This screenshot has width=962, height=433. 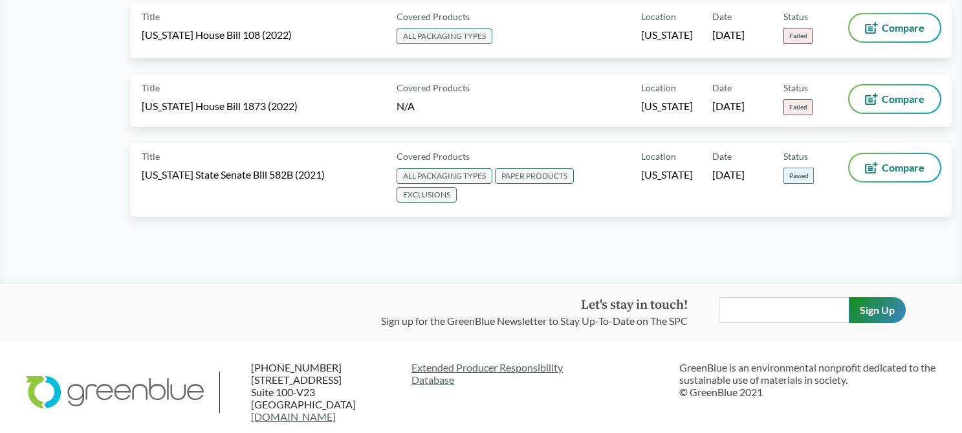 I want to click on p: GreenBlue is an environmental nonprofit dedicated to the sustainable use of materials in society...., so click(x=807, y=380).